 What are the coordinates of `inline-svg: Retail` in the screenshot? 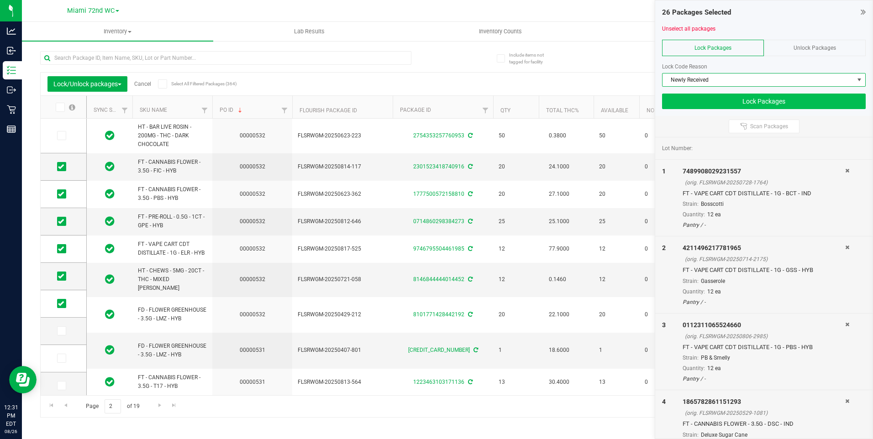 It's located at (11, 110).